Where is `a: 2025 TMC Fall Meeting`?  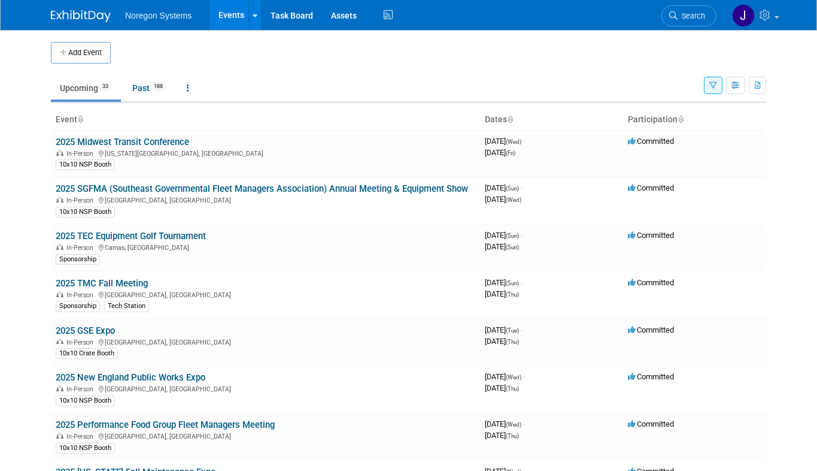 a: 2025 TMC Fall Meeting is located at coordinates (102, 283).